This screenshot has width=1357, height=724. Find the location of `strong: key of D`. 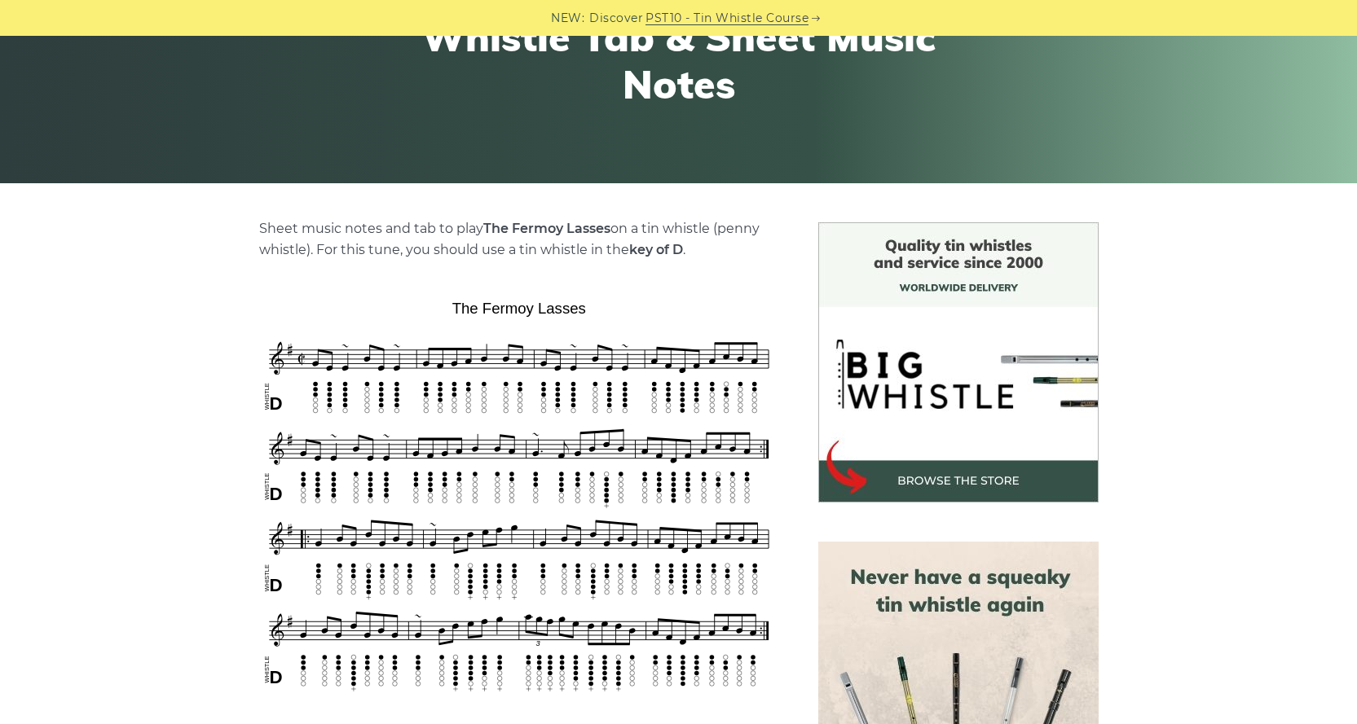

strong: key of D is located at coordinates (656, 249).